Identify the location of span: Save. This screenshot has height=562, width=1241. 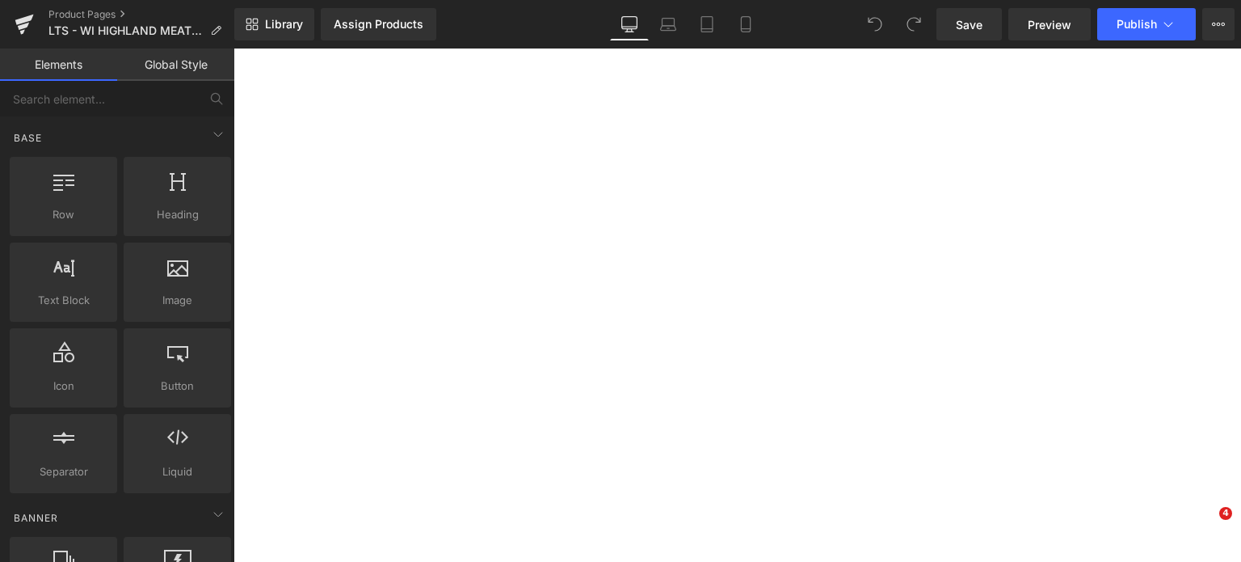
(969, 24).